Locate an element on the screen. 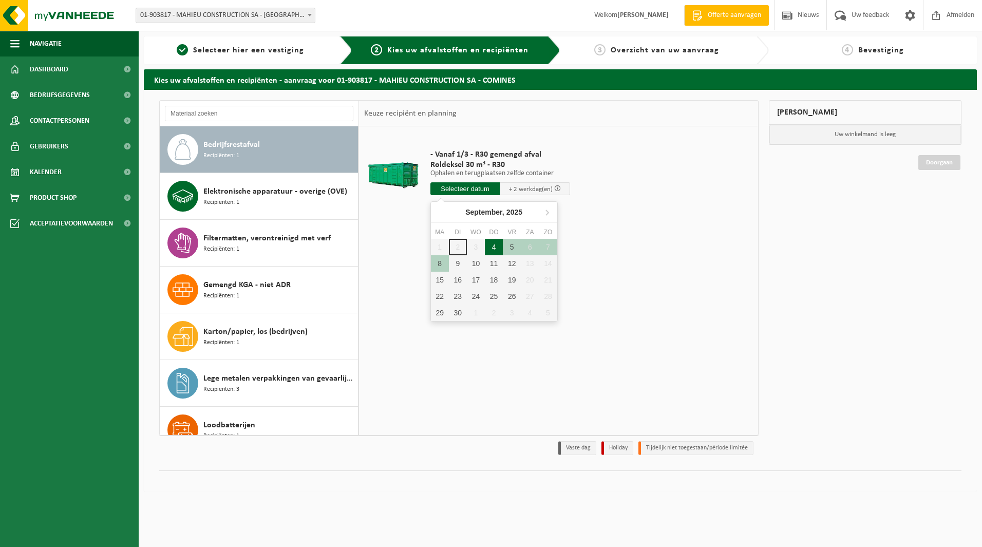 The width and height of the screenshot is (982, 547). input: Materiaal zoeken is located at coordinates (259, 114).